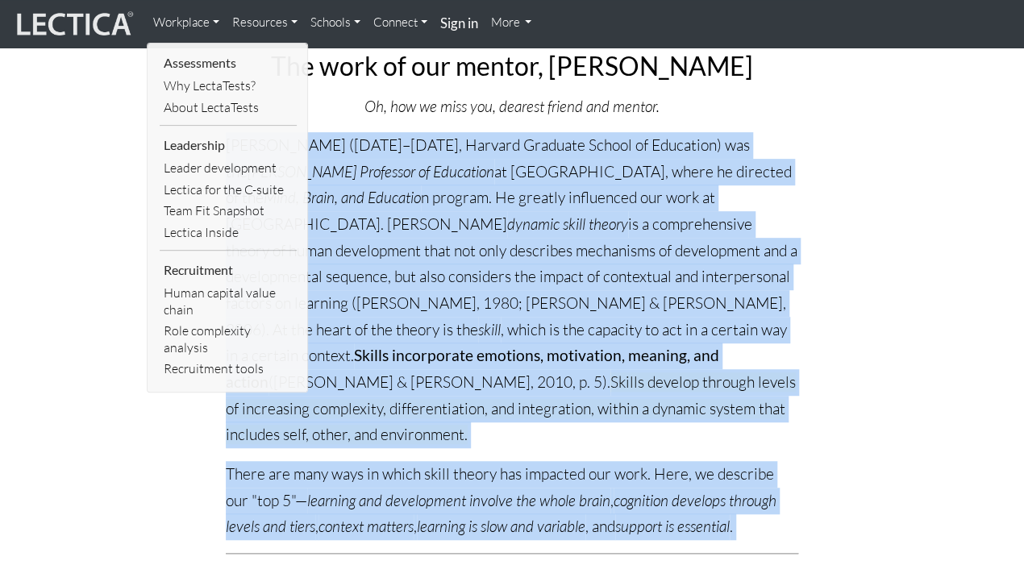 Image resolution: width=1024 pixels, height=561 pixels. What do you see at coordinates (568, 224) in the screenshot?
I see `i: dynamic skill theory` at bounding box center [568, 224].